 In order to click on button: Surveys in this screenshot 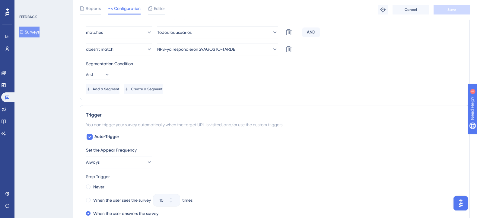, I will do `click(29, 32)`.